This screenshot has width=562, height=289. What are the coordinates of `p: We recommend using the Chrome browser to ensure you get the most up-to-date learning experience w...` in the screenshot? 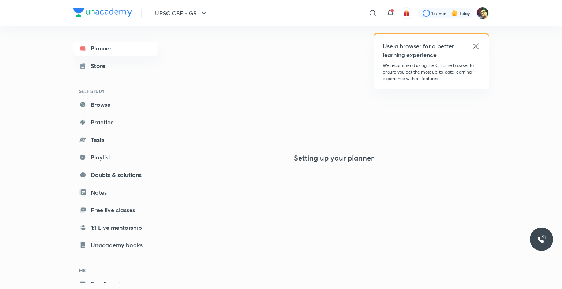 It's located at (431, 72).